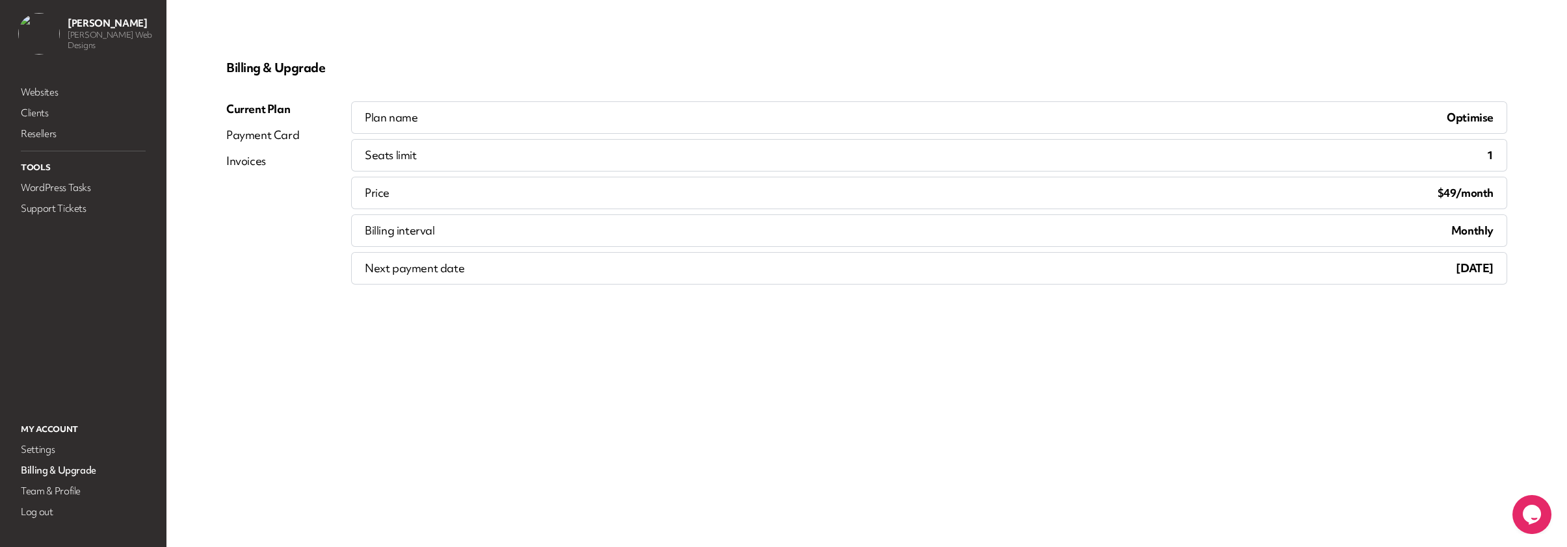 The image size is (1567, 547). Describe the element at coordinates (263, 135) in the screenshot. I see `div: Payment Card` at that location.